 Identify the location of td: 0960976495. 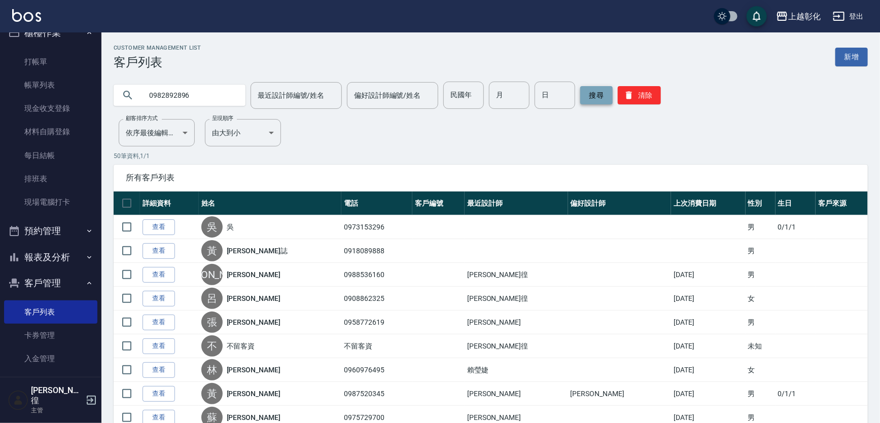
(377, 370).